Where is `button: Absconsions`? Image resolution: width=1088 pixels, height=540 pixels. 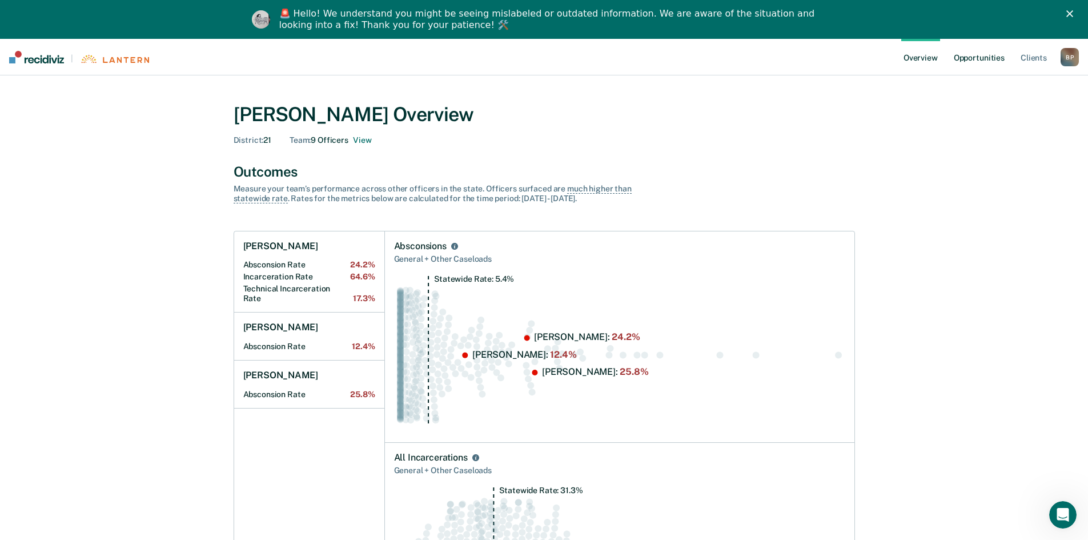
button: Absconsions is located at coordinates (455, 246).